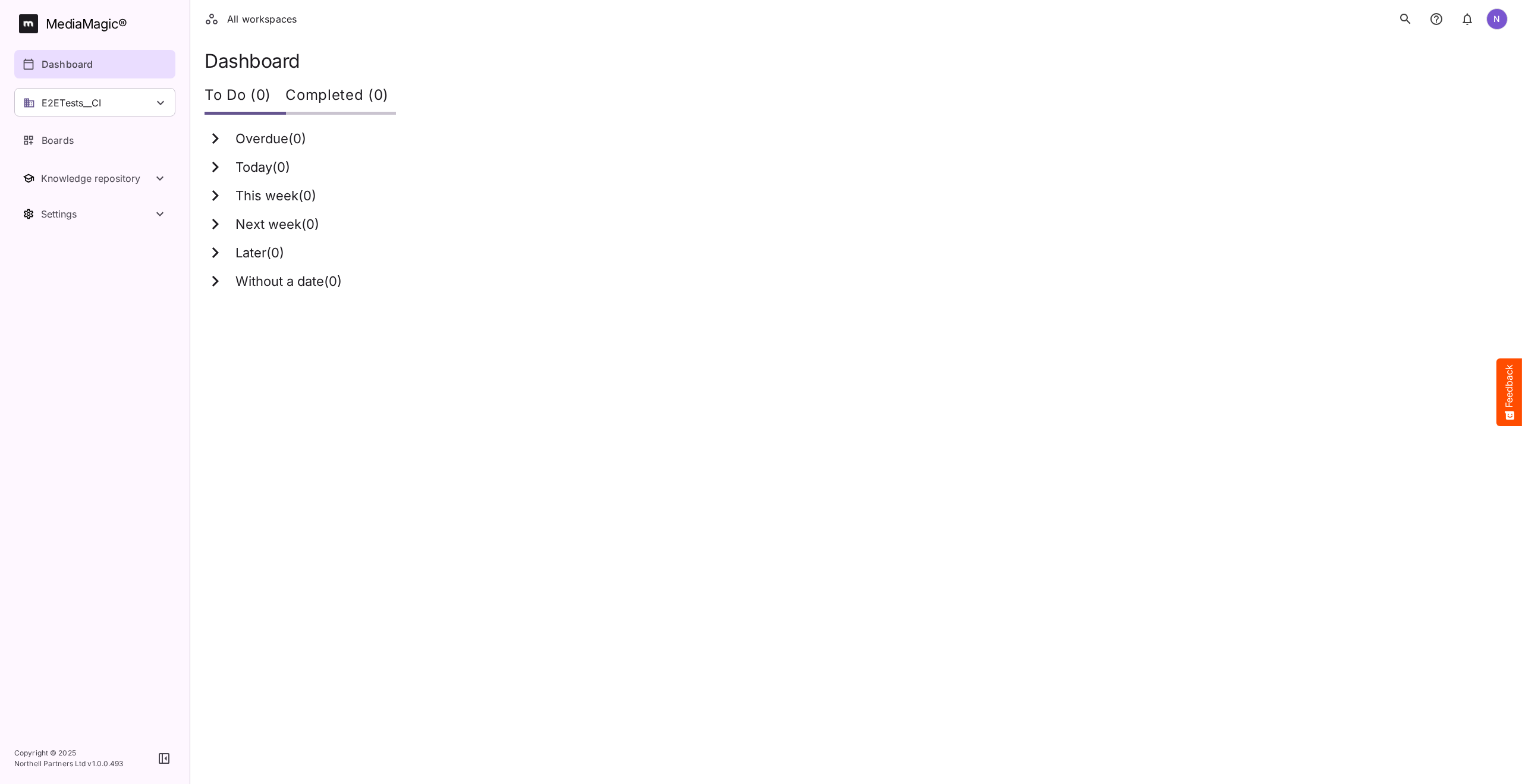 This screenshot has height=784, width=1522. Describe the element at coordinates (245, 97) in the screenshot. I see `div: To Do (0)` at that location.